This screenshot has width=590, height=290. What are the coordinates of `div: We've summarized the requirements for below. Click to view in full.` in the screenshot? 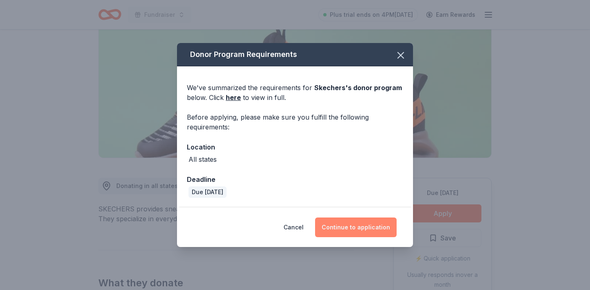 It's located at (295, 93).